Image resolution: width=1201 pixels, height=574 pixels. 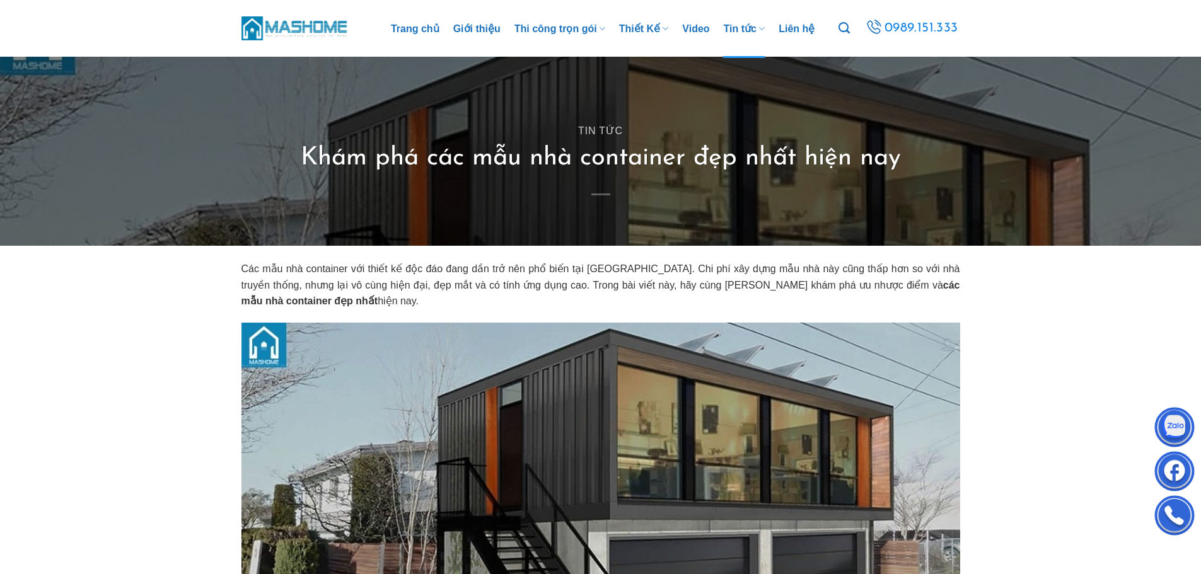 What do you see at coordinates (295, 28) in the screenshot?
I see `img: MasHome – Tổng Thầu Thiết Kế Và Xây Nhà Trọn Gói` at bounding box center [295, 28].